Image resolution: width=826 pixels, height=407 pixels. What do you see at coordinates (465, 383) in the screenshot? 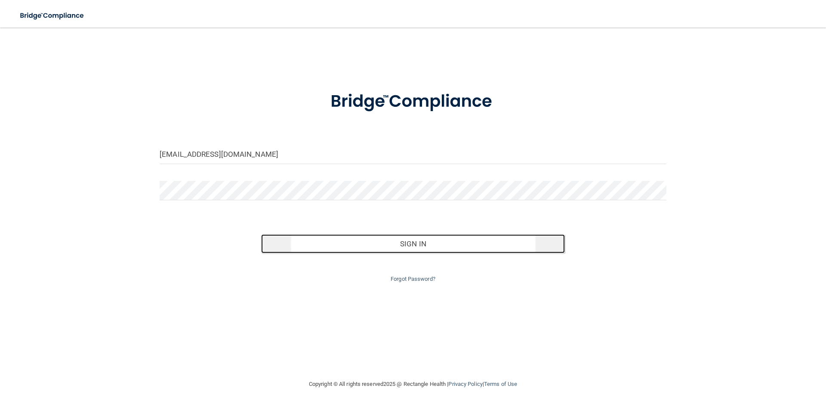
I see `a: Privacy Policy` at bounding box center [465, 383].